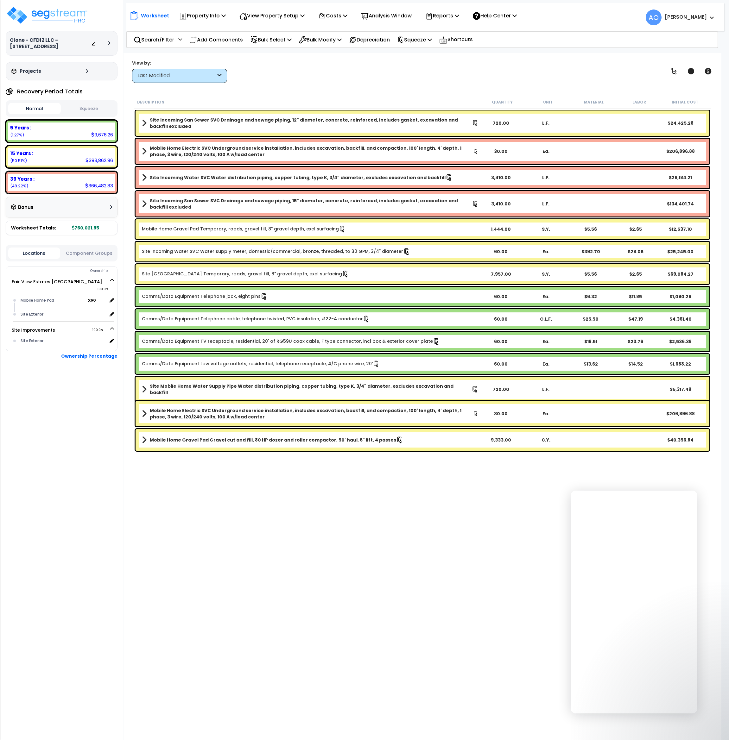  I want to click on div: 383,862.86, so click(99, 160).